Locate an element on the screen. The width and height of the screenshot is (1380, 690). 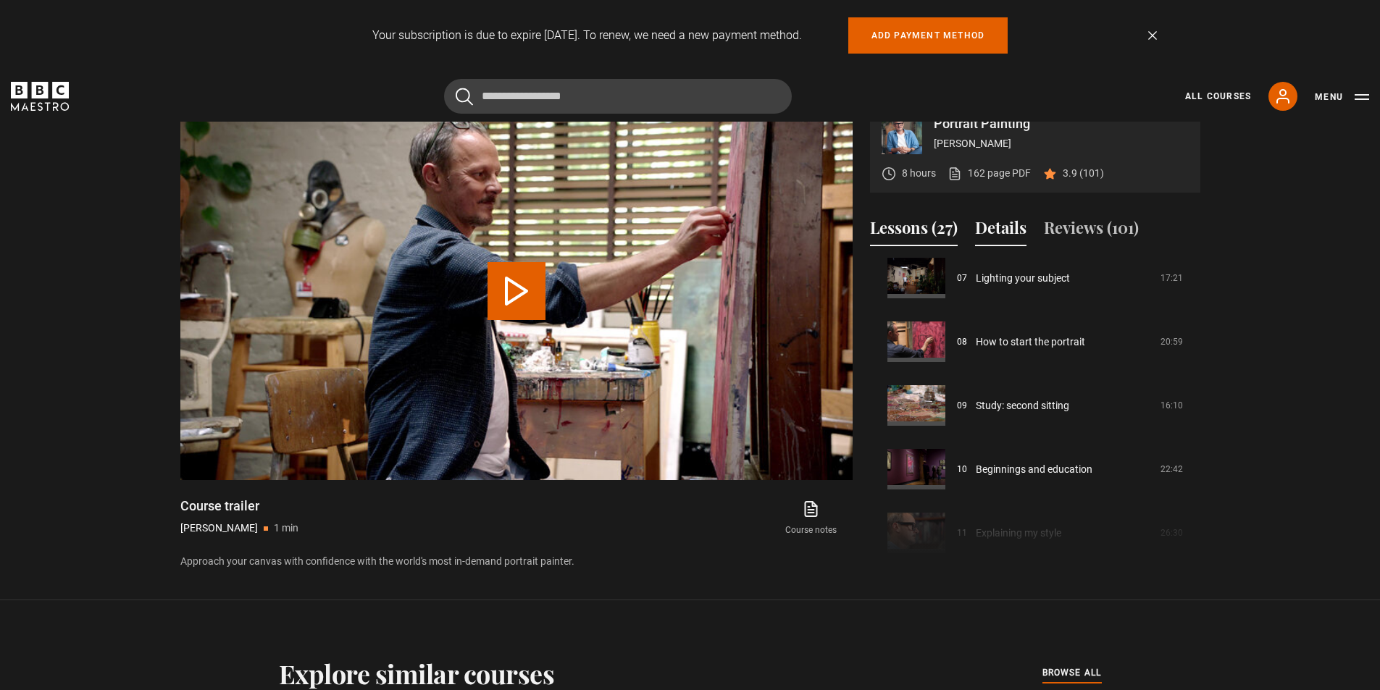
p: Approach your canvas with confidence with the world's most in-demand portrait painter. is located at coordinates (517, 561).